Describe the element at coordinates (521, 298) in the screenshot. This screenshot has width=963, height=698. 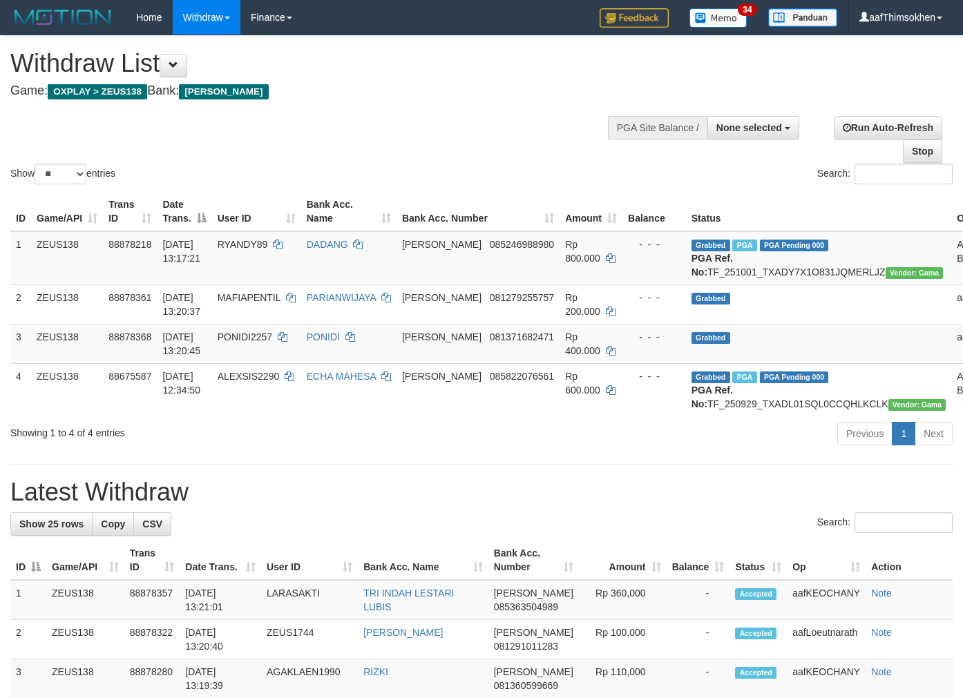
I see `span: Copy 081279255757 to clipboard` at that location.